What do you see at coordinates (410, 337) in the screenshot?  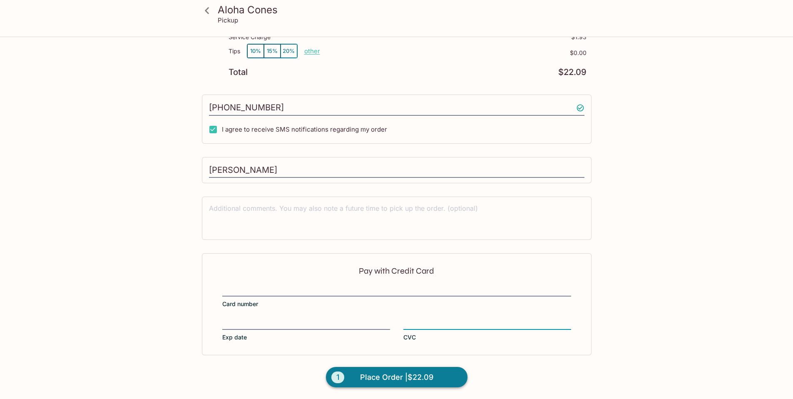 I see `span: CVC` at bounding box center [410, 337].